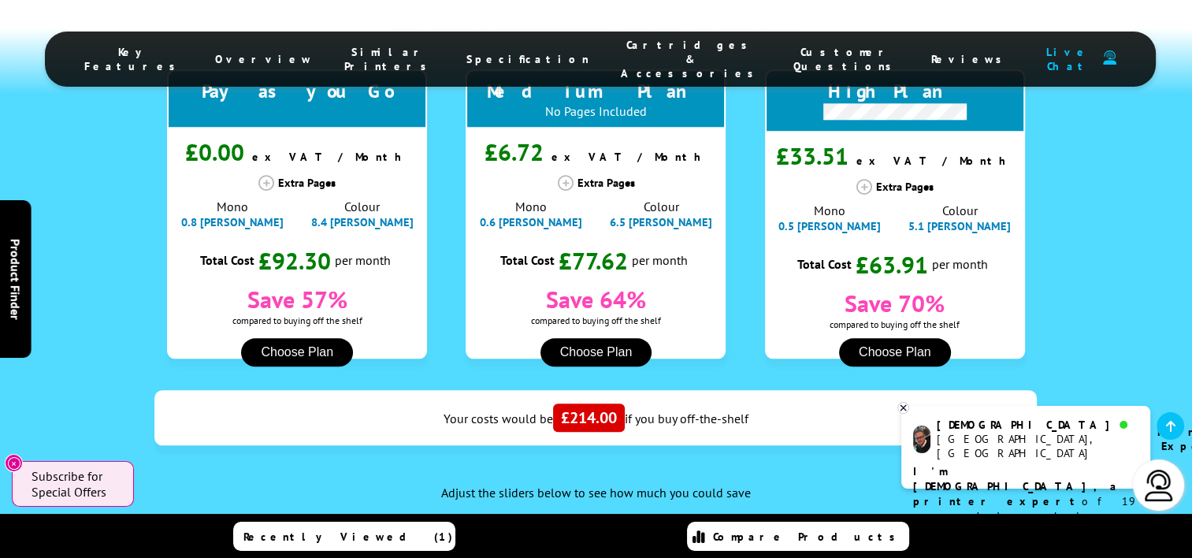  Describe the element at coordinates (528, 59) in the screenshot. I see `span: Specification` at that location.